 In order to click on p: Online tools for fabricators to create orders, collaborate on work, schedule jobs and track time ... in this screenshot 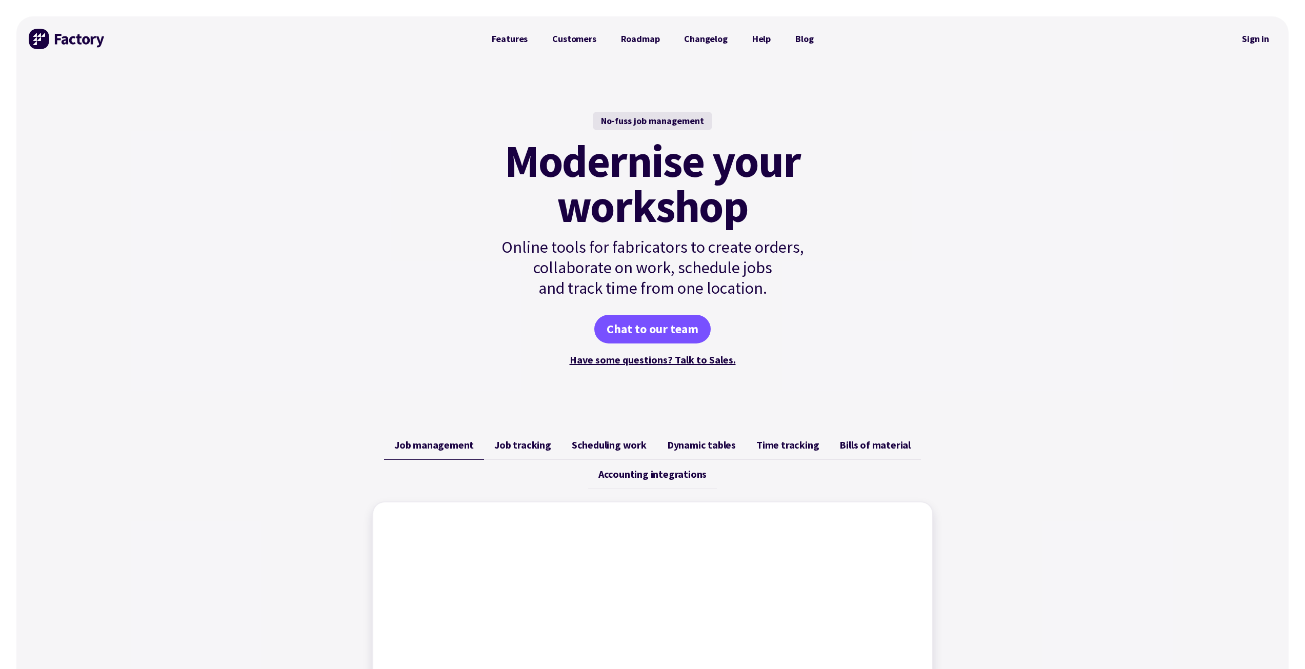, I will do `click(653, 268)`.